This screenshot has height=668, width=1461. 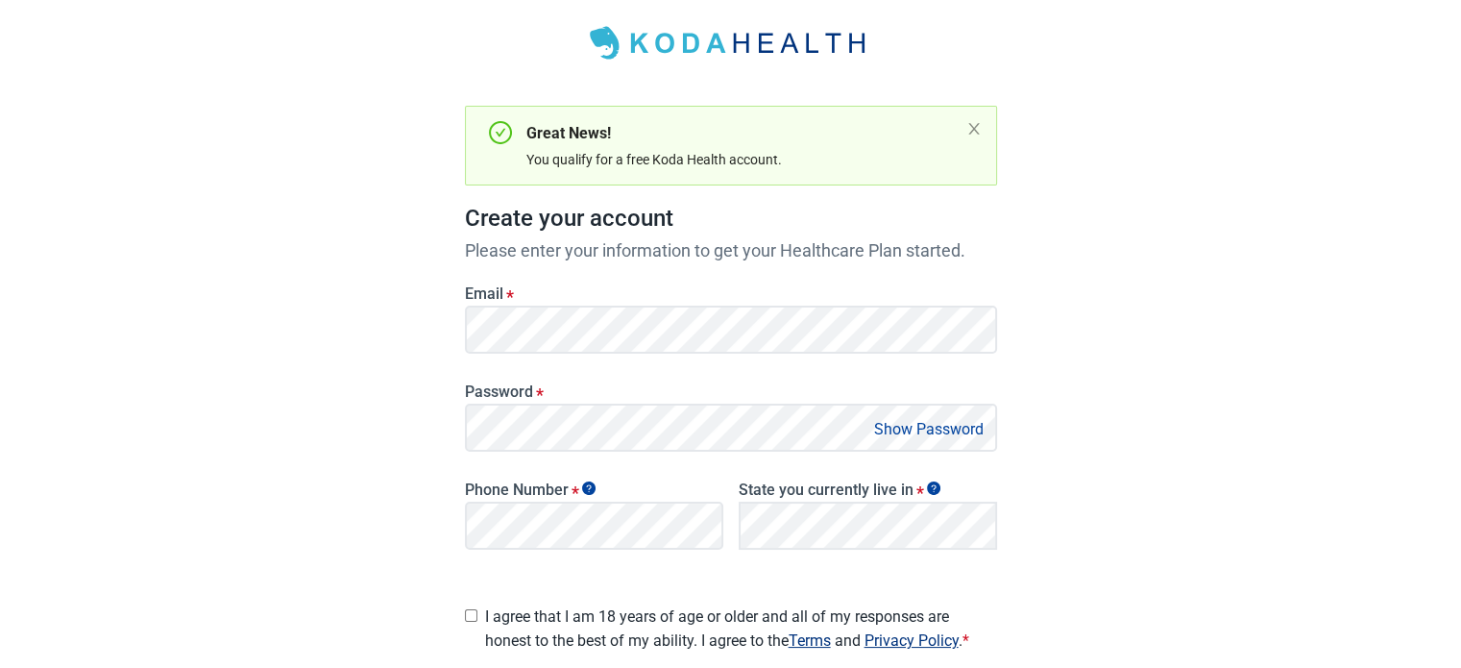 I want to click on label: Password, so click(x=731, y=391).